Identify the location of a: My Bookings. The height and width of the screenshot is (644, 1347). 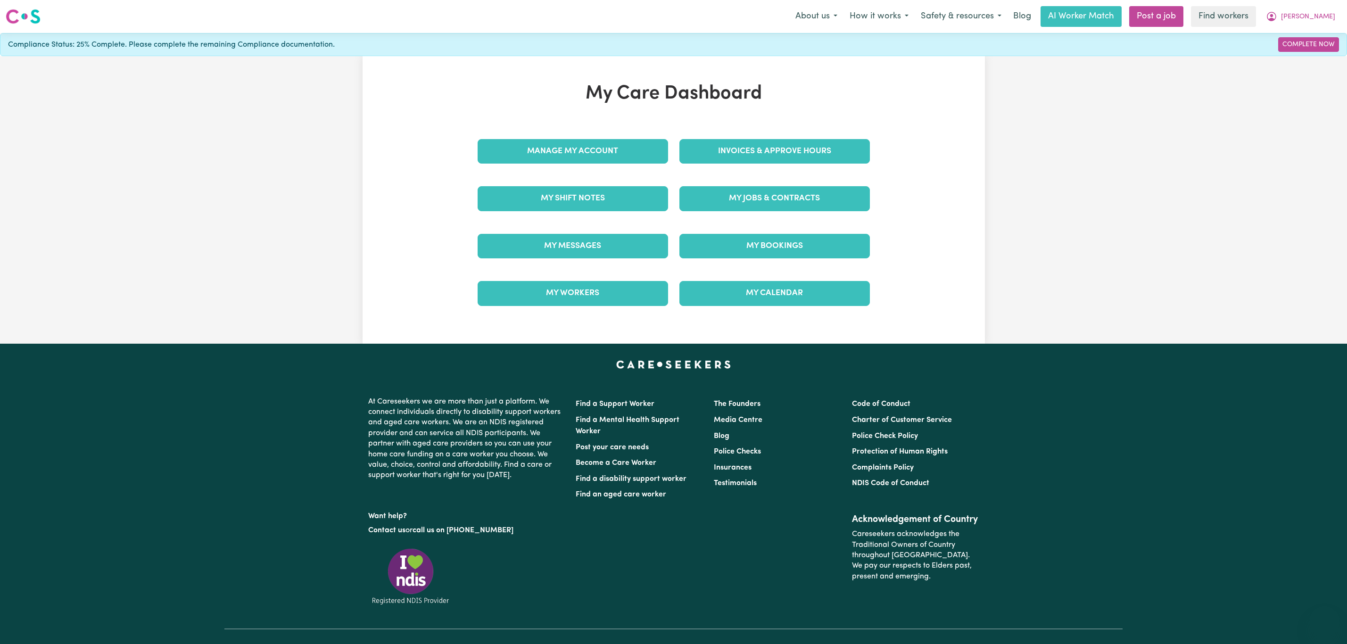
(774, 246).